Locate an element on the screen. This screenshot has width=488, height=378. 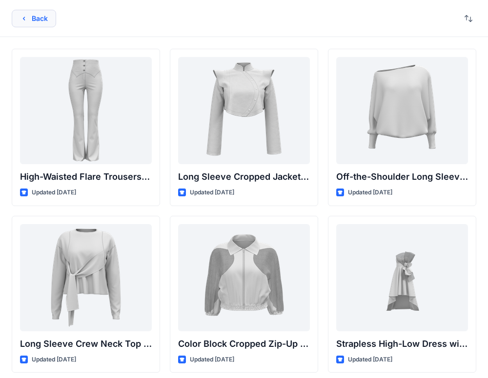
a: Off-the-Shoulder Long Sleeve Top is located at coordinates (402, 111).